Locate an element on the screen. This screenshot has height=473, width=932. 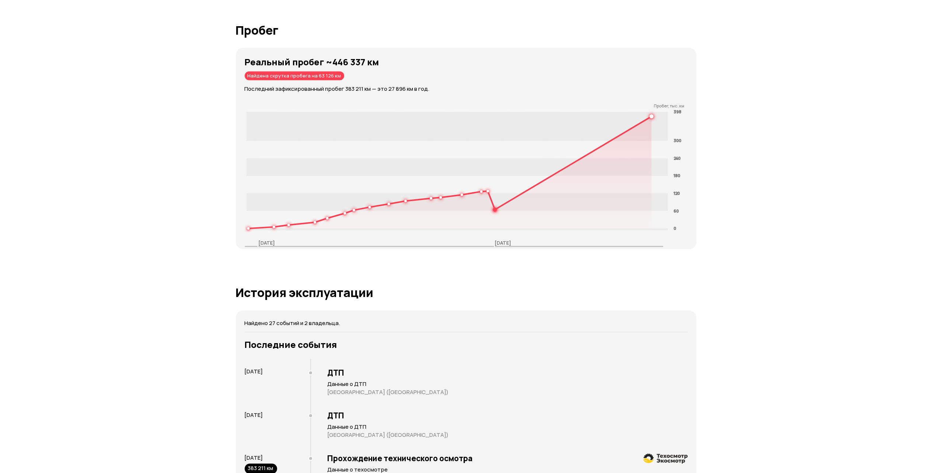
tspan: 300 is located at coordinates (677, 140).